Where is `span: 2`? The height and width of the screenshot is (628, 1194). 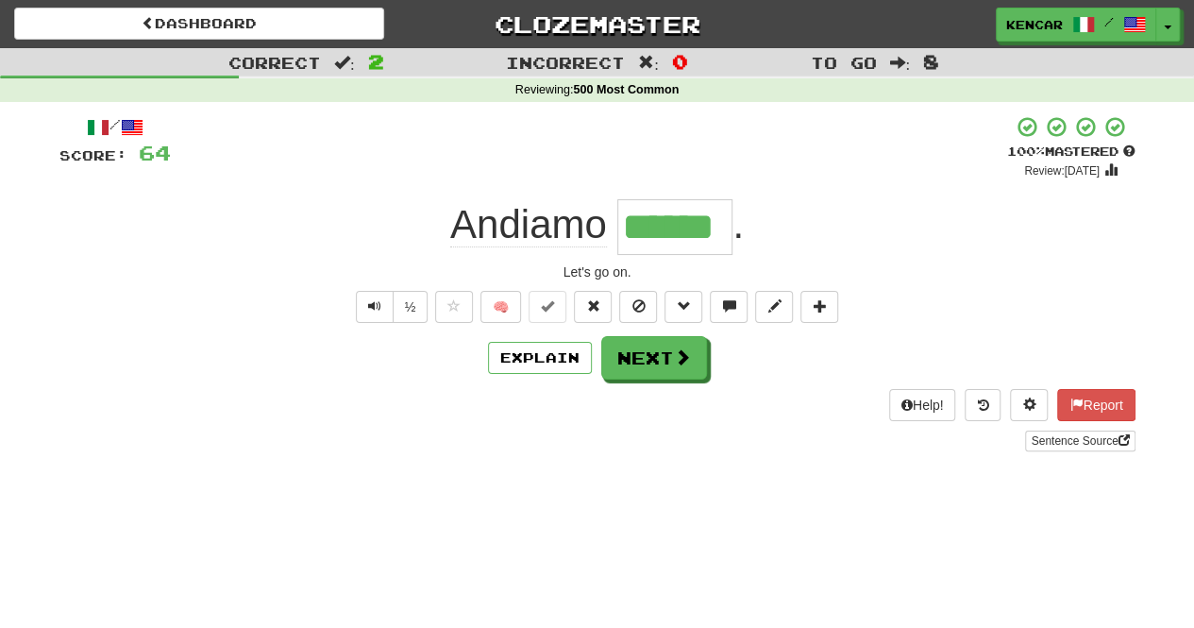
span: 2 is located at coordinates (376, 61).